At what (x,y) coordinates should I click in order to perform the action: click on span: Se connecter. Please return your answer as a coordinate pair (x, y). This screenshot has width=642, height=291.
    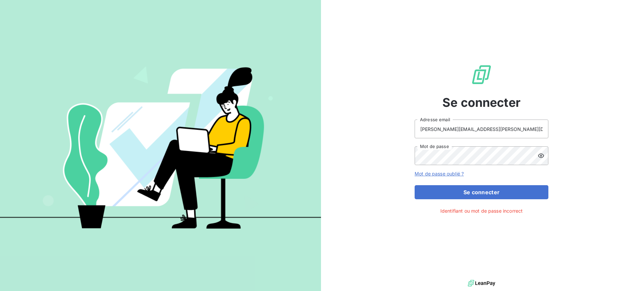
    Looking at the image, I should click on (482, 102).